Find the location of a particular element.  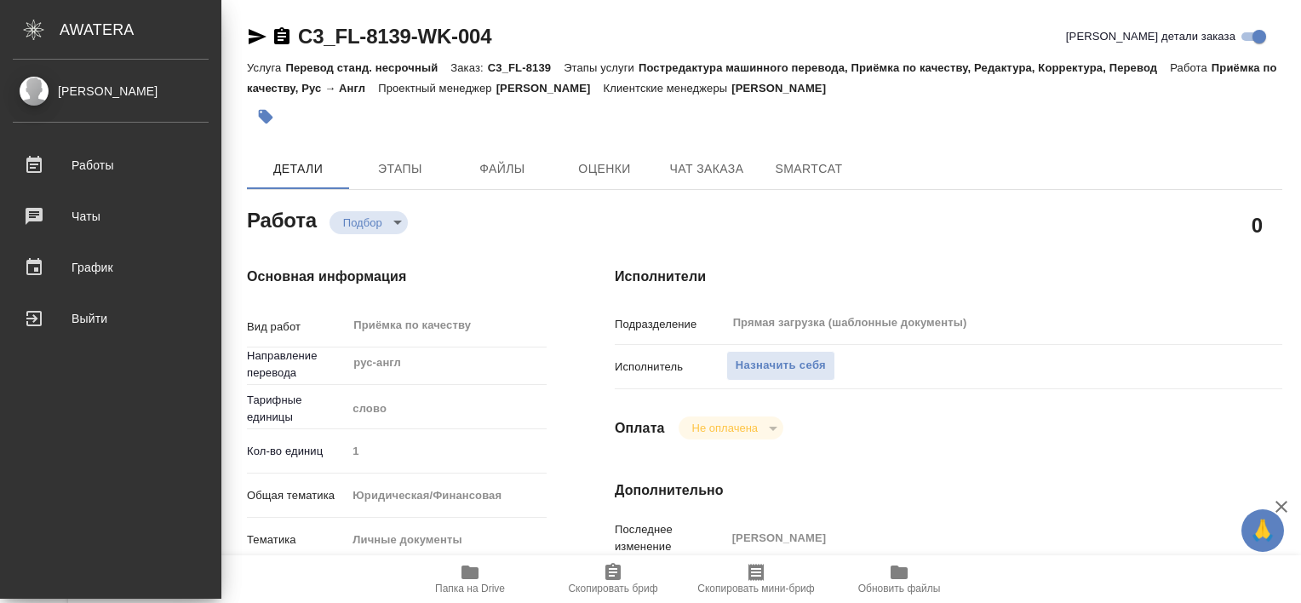

a: Работы is located at coordinates (111, 165).